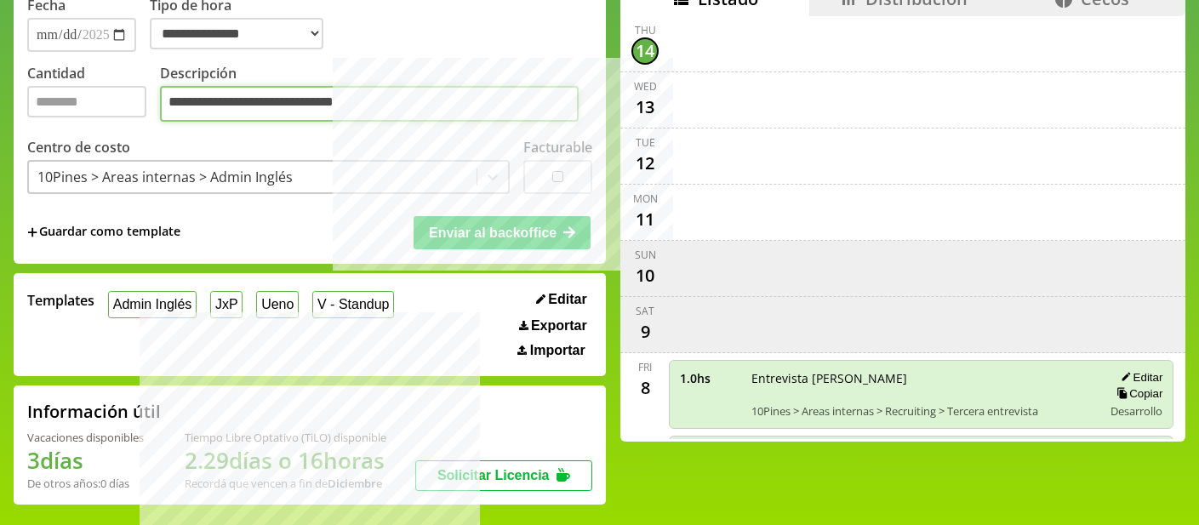 This screenshot has width=1199, height=525. Describe the element at coordinates (60, 300) in the screenshot. I see `span: Templates` at that location.